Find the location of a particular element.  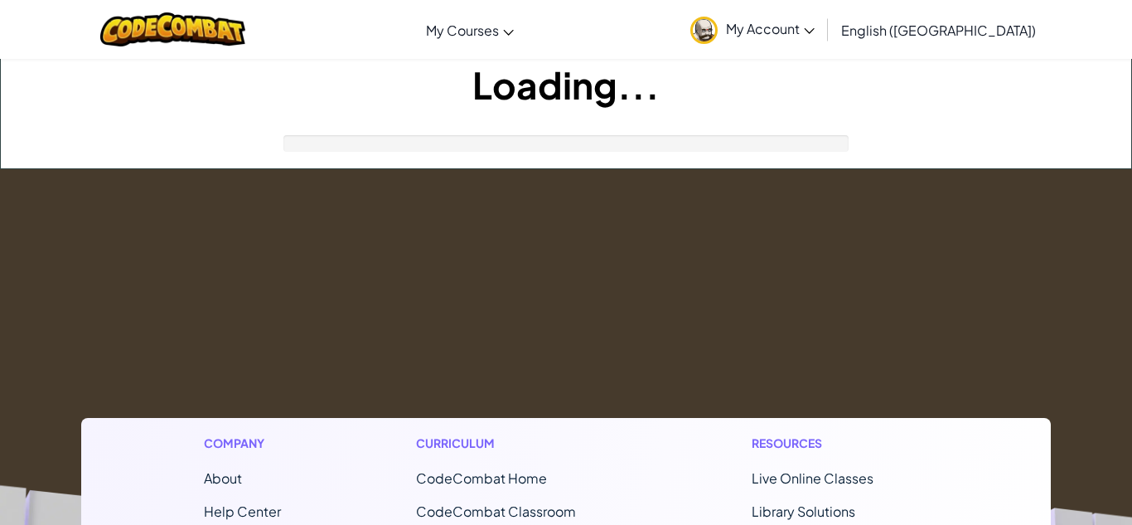

span: My Account is located at coordinates (770, 28).